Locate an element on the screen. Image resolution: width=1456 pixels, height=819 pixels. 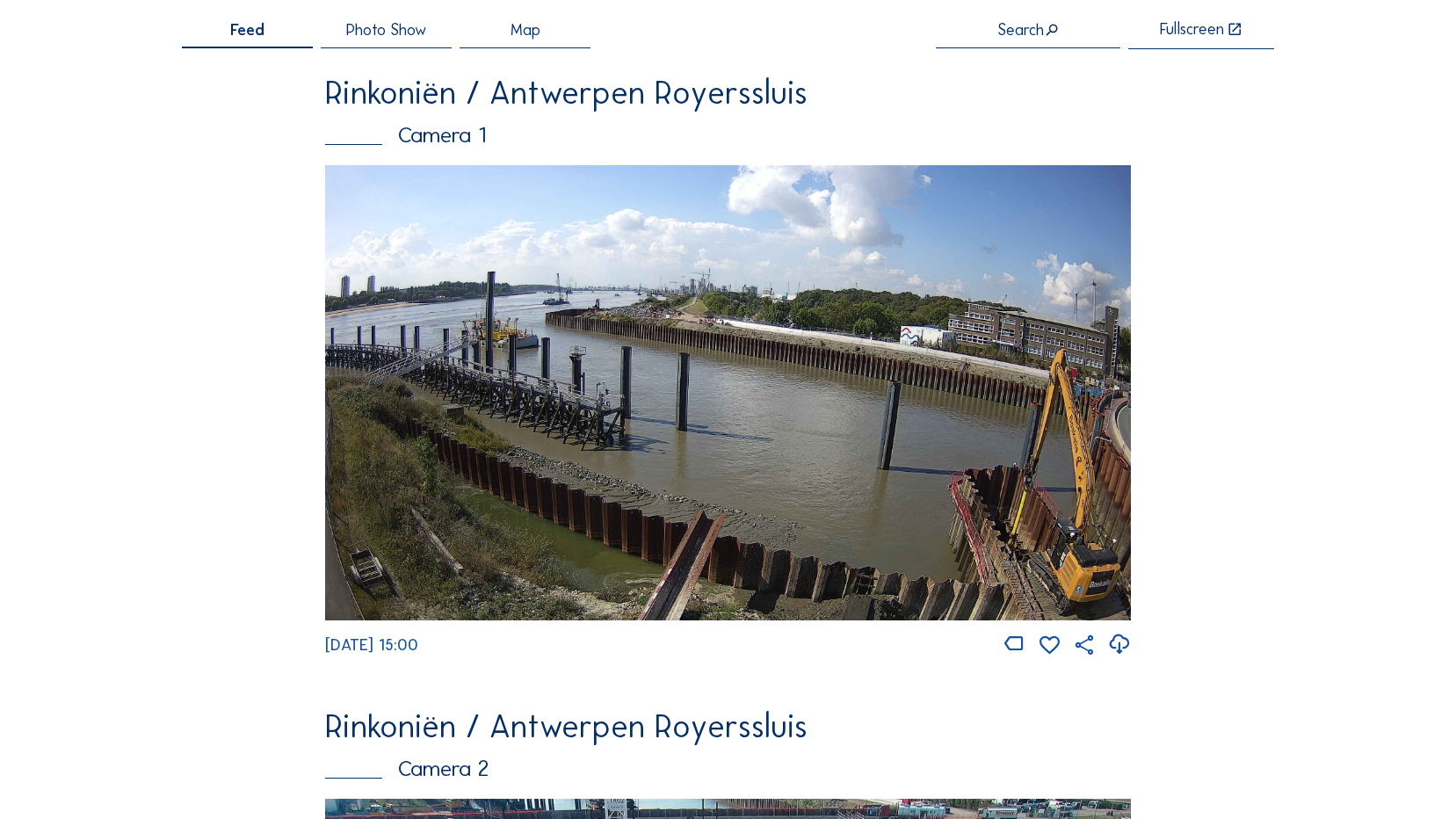
div: Fullscreen is located at coordinates (1192, 29).